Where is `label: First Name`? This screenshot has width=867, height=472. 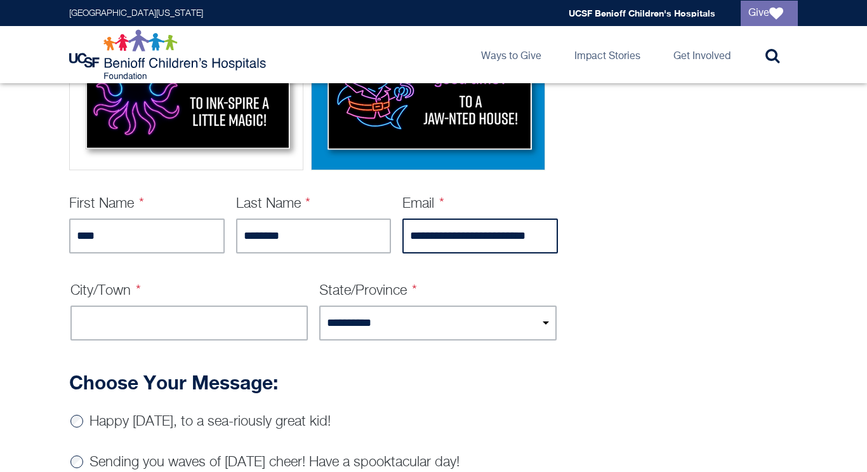
label: First Name is located at coordinates (107, 204).